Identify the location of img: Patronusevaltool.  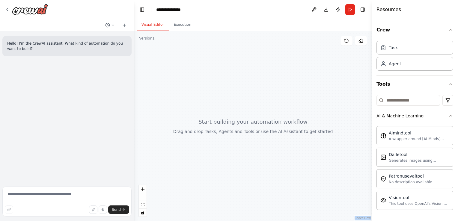
(384, 179).